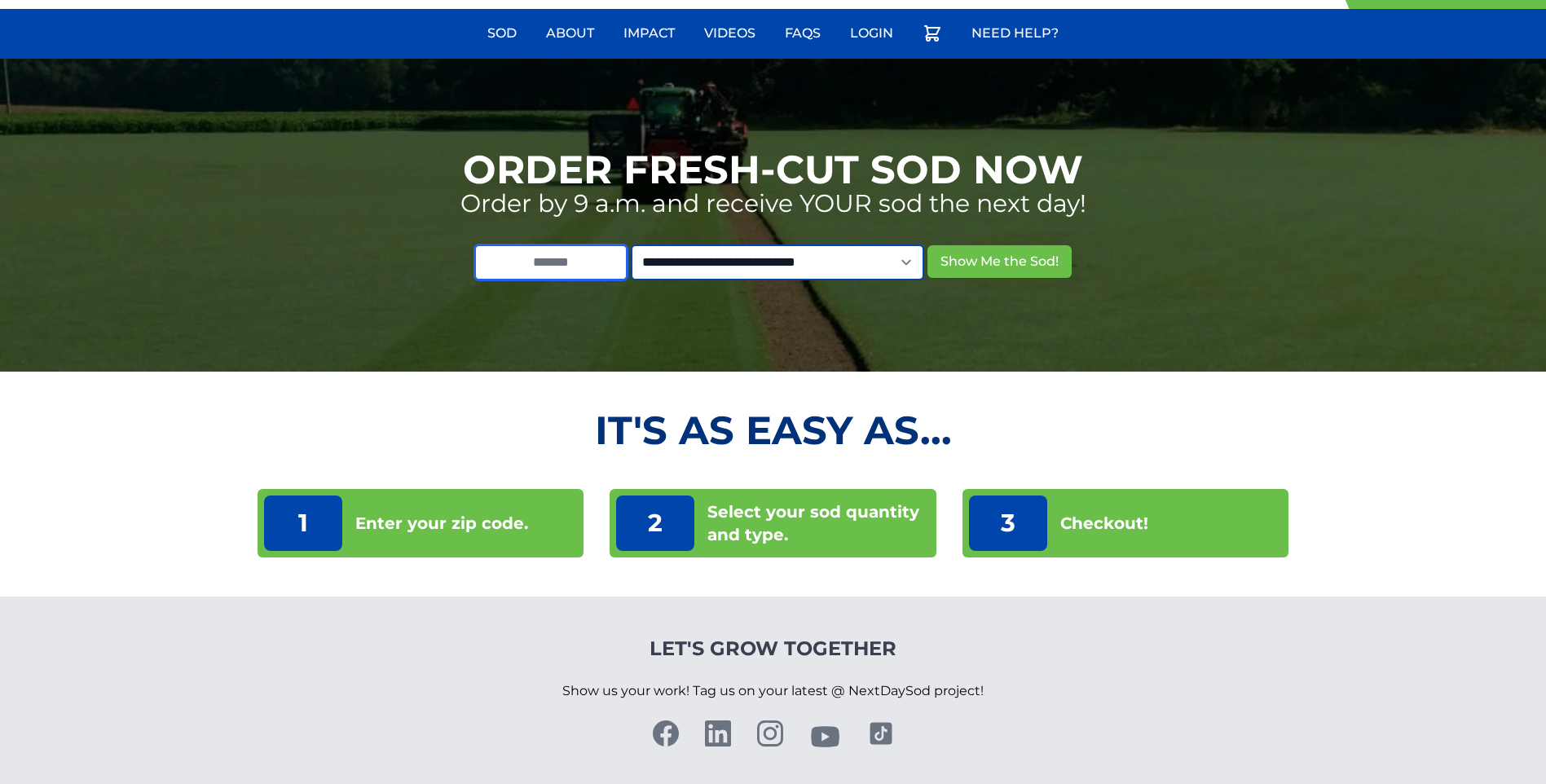  I want to click on h4: Let's Grow Together, so click(773, 649).